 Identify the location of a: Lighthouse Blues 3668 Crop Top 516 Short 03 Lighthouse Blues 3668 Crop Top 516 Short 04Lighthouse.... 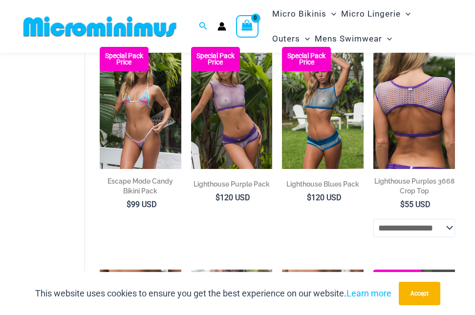
(323, 108).